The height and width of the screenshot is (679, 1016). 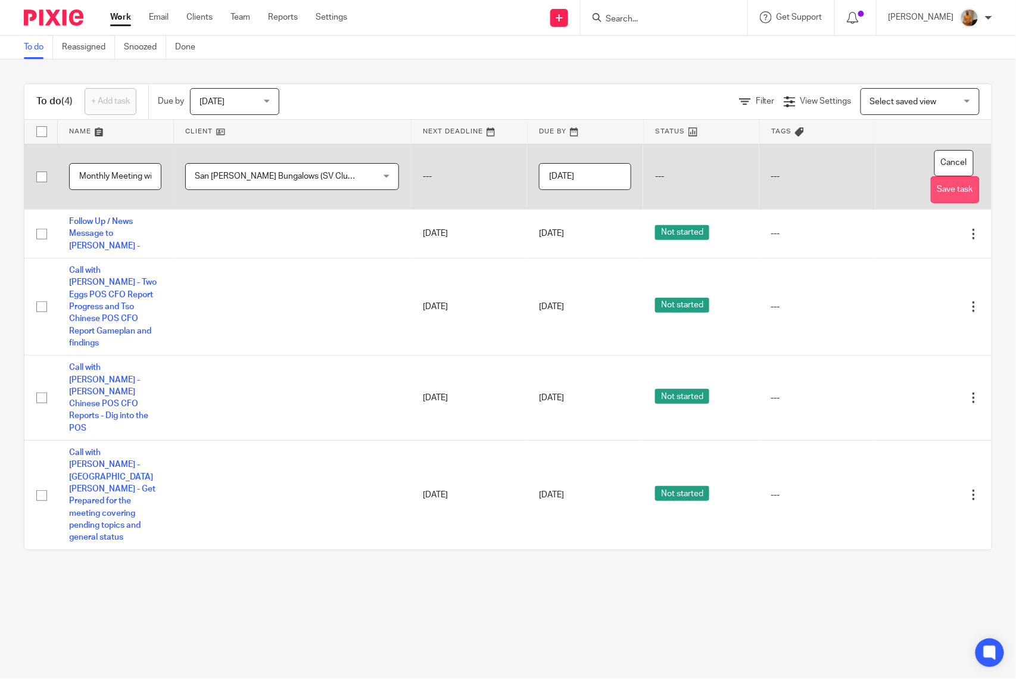 I want to click on a: To do, so click(x=38, y=47).